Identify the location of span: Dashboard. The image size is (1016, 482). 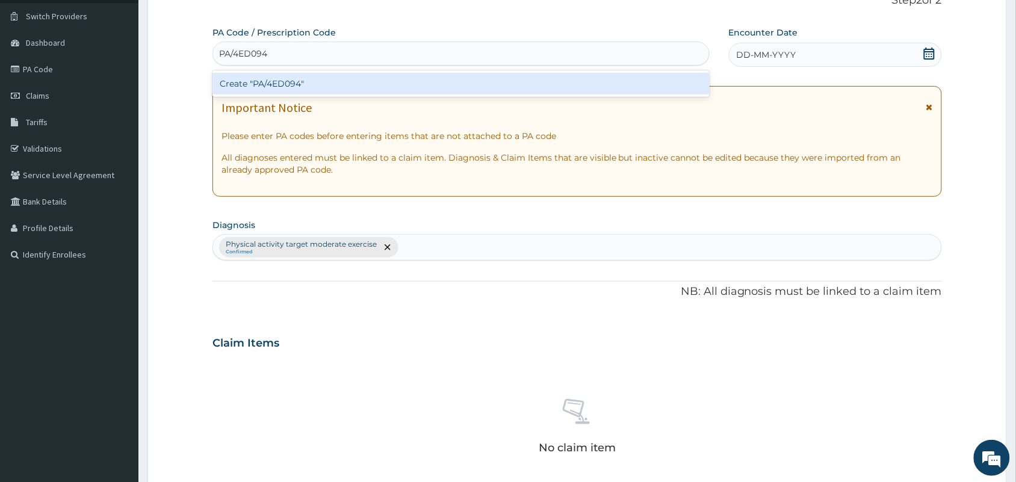
(45, 43).